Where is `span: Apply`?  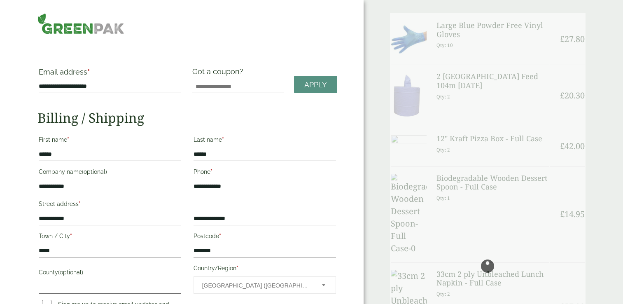
span: Apply is located at coordinates (315, 85).